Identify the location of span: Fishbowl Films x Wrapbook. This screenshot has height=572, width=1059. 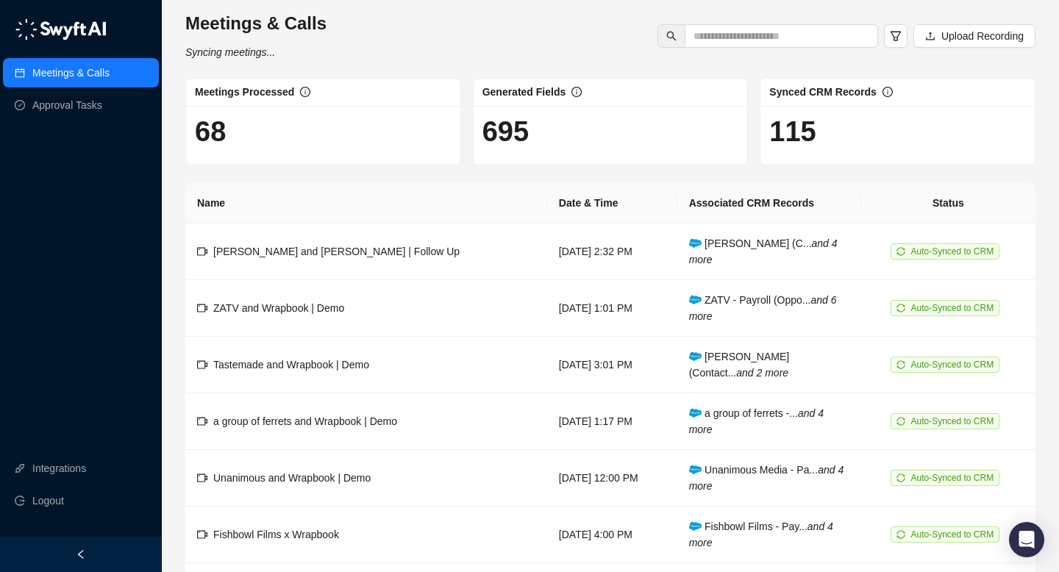
(276, 535).